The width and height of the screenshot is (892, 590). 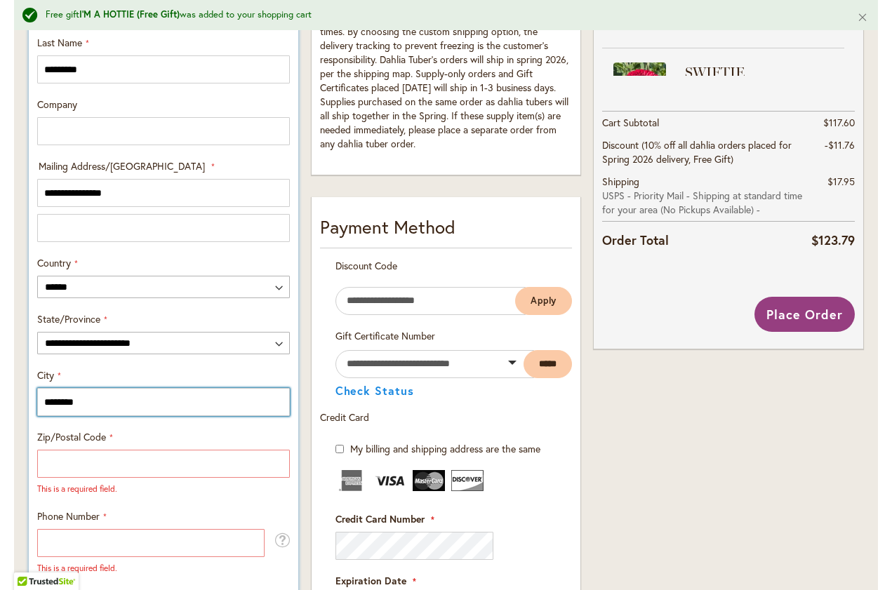 What do you see at coordinates (544, 301) in the screenshot?
I see `button: Apply` at bounding box center [544, 301].